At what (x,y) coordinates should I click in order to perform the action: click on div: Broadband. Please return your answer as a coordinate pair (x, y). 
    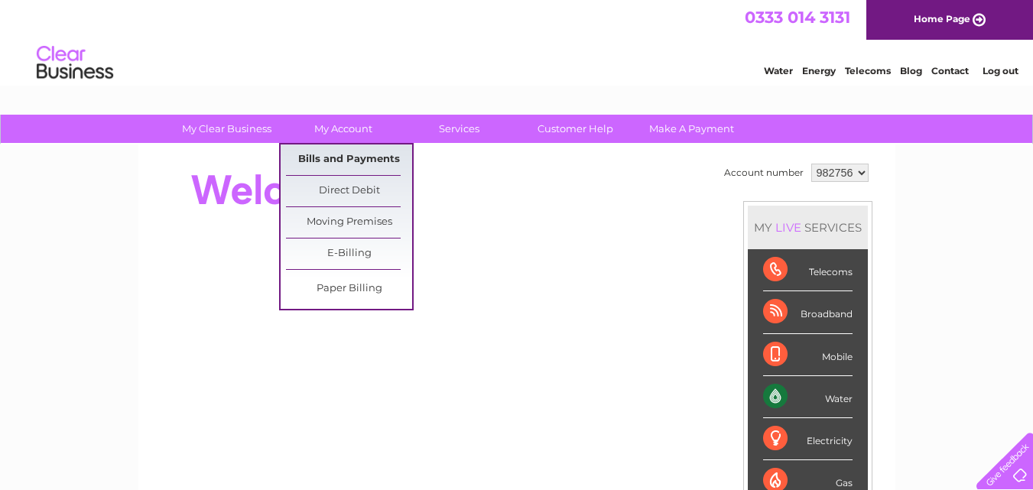
    Looking at the image, I should click on (808, 312).